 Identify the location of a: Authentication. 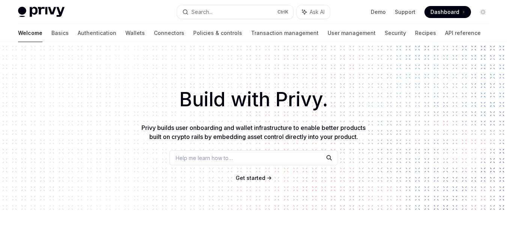
(97, 33).